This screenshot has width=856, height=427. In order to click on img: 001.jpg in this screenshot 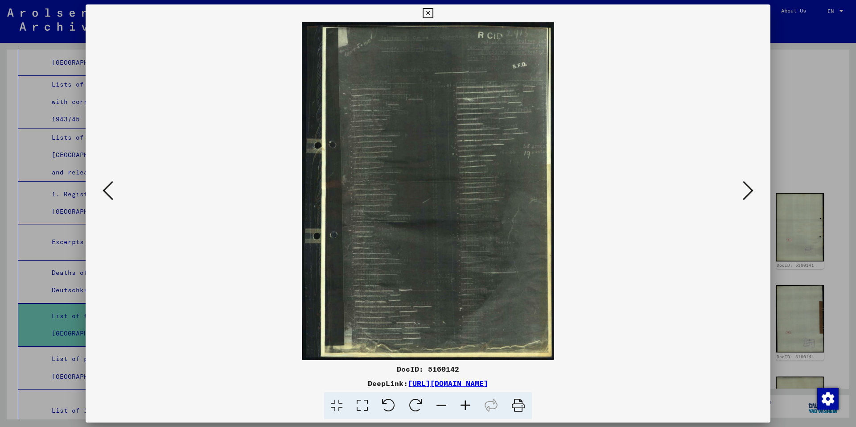, I will do `click(428, 191)`.